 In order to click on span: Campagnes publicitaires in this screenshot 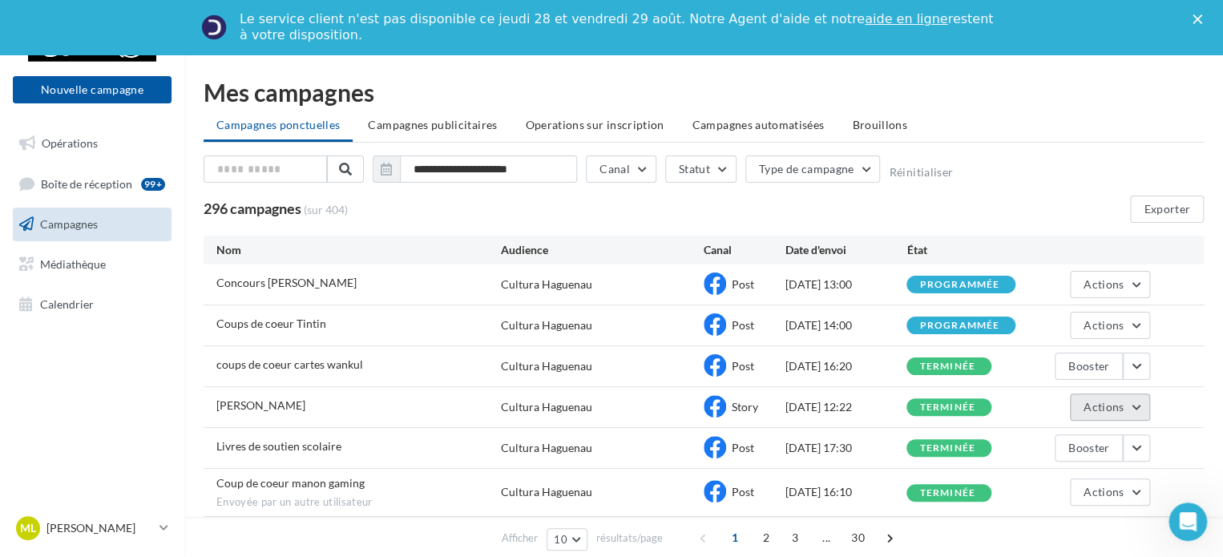, I will do `click(432, 124)`.